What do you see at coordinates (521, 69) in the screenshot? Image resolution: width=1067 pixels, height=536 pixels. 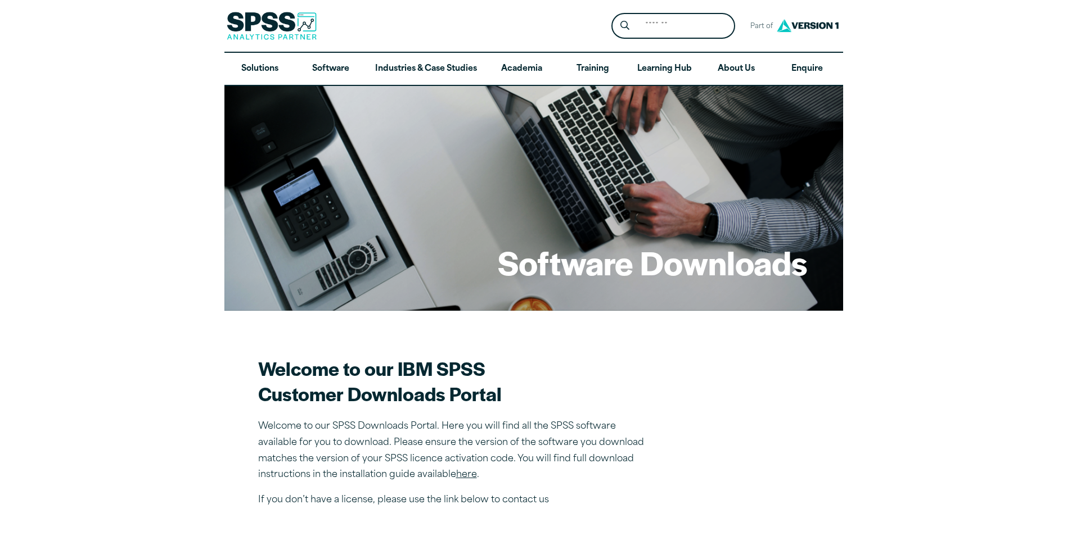 I see `a: Academia` at bounding box center [521, 69].